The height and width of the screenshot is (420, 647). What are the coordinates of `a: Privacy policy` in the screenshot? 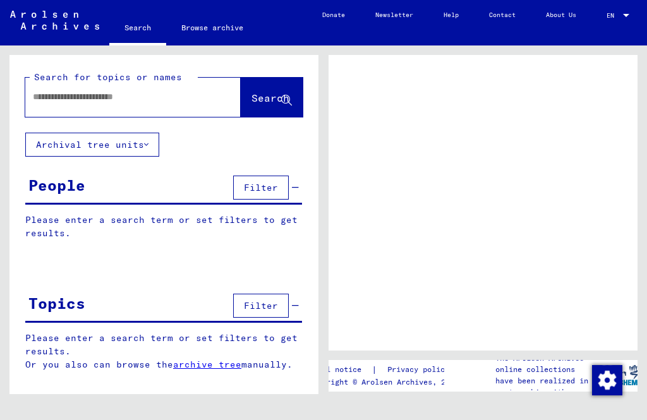 It's located at (421, 370).